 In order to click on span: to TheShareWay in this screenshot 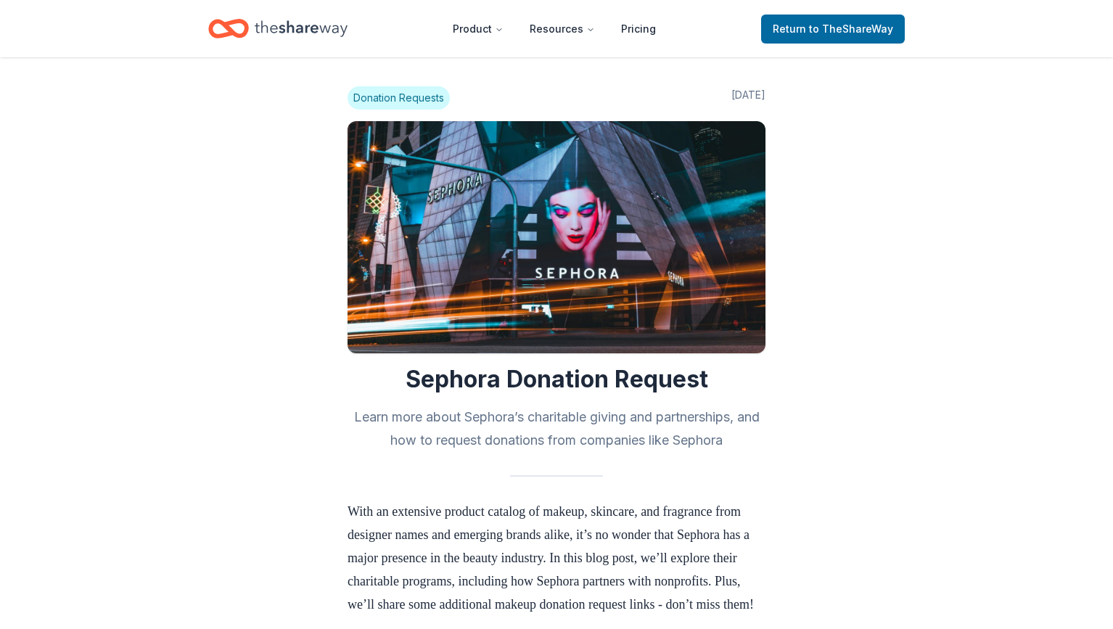, I will do `click(851, 28)`.